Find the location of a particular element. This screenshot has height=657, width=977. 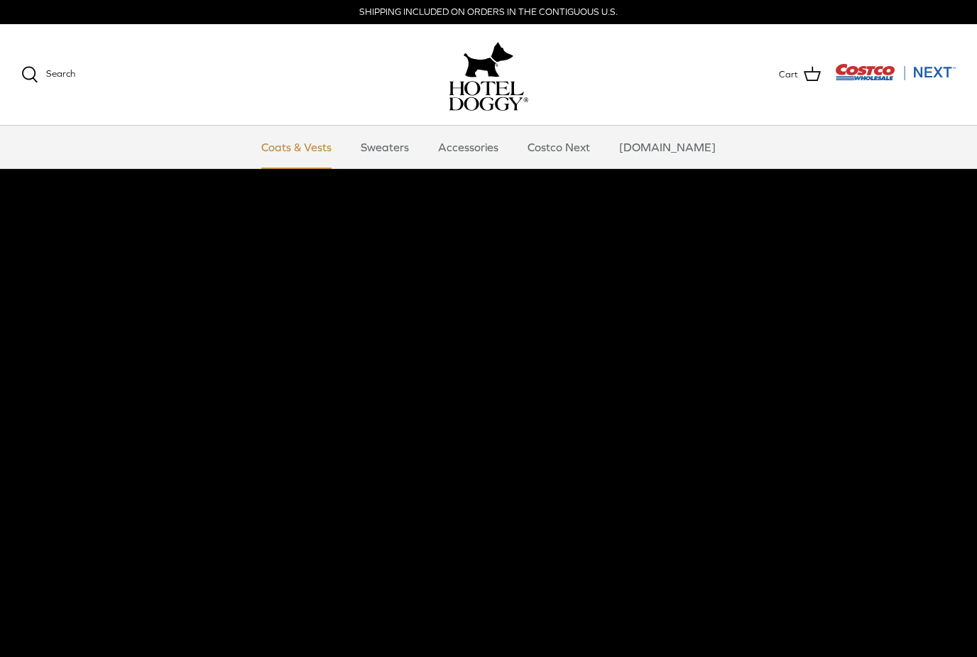

a: Coats & Vests is located at coordinates (296, 147).